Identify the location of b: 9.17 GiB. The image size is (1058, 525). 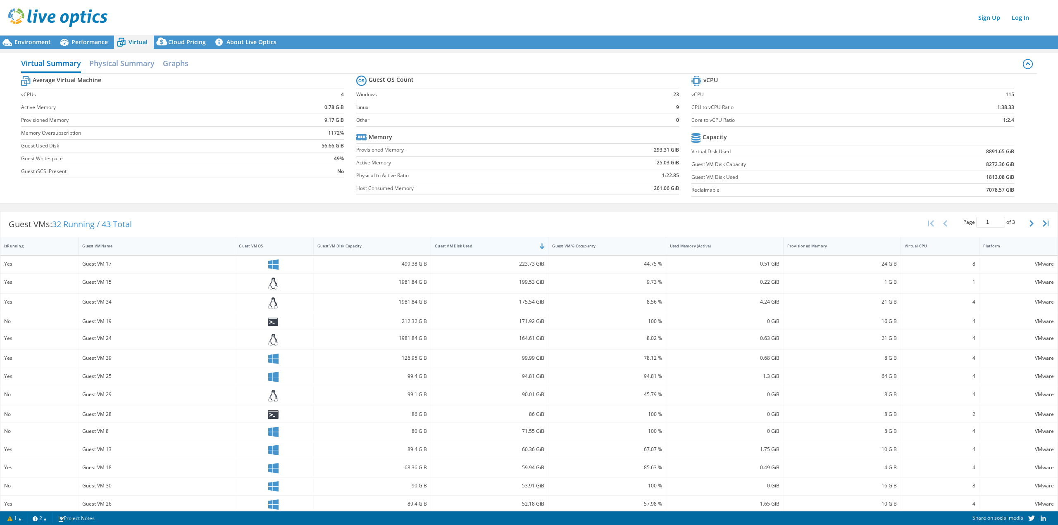
(334, 120).